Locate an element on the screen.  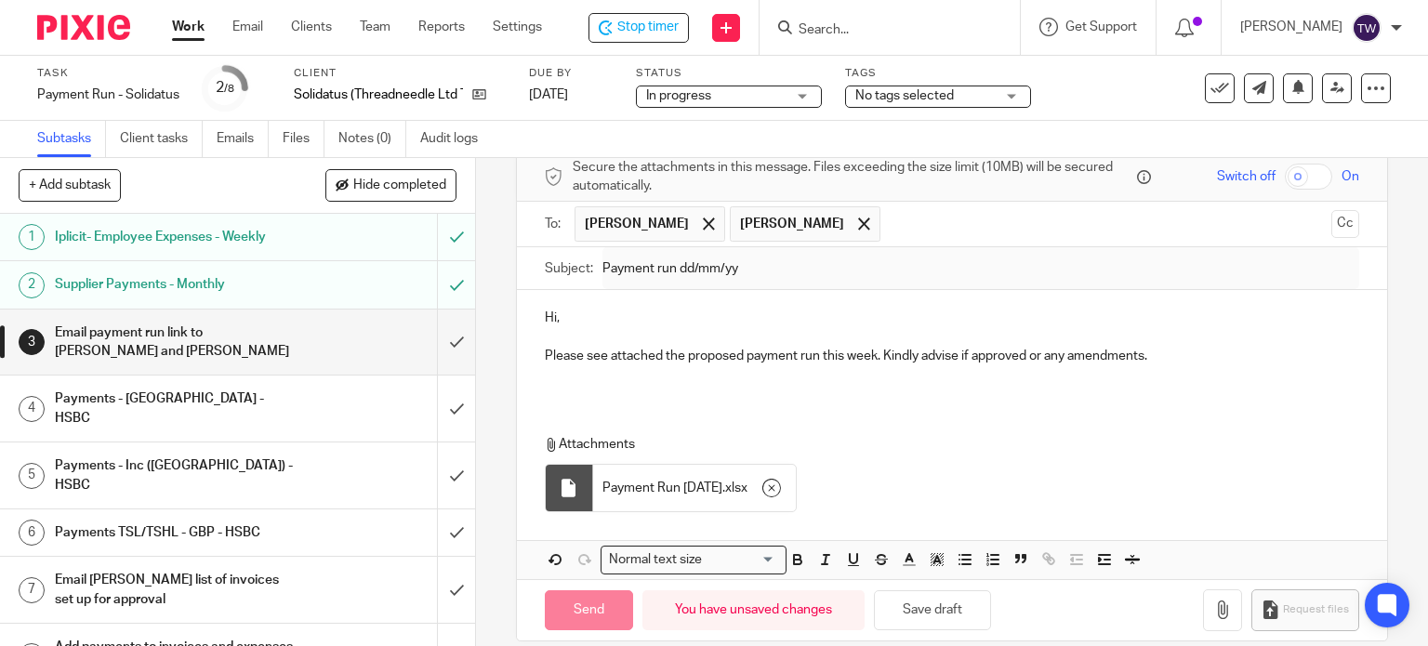
a: Work is located at coordinates (188, 27).